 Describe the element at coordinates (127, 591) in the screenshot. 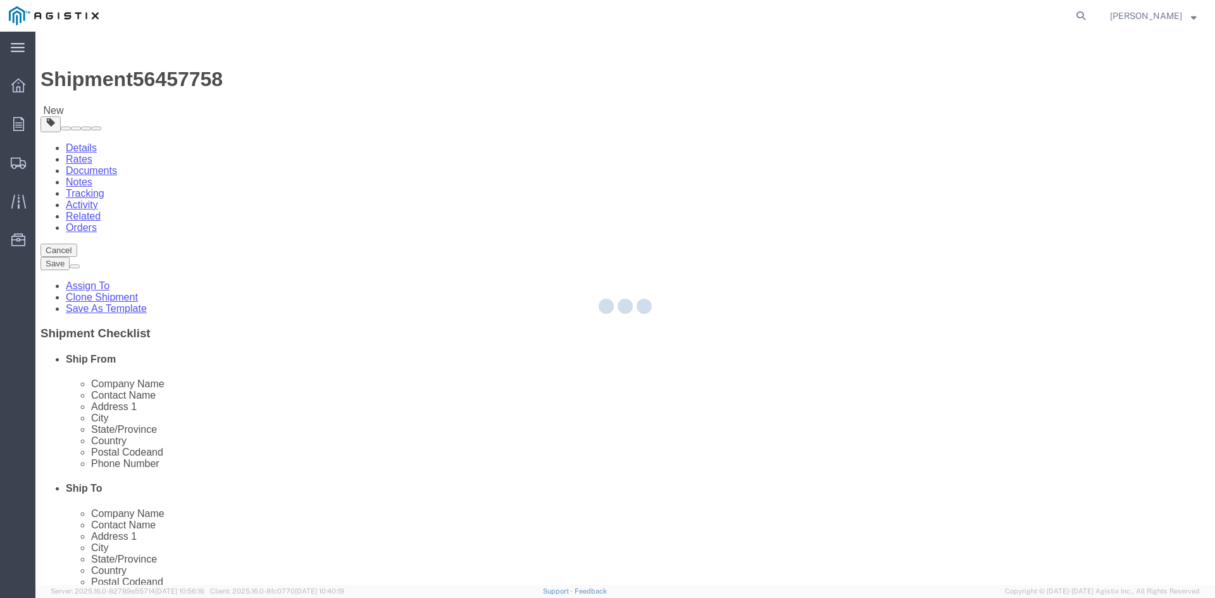

I see `span: Server: 2025.16.0-82789e55714` at that location.